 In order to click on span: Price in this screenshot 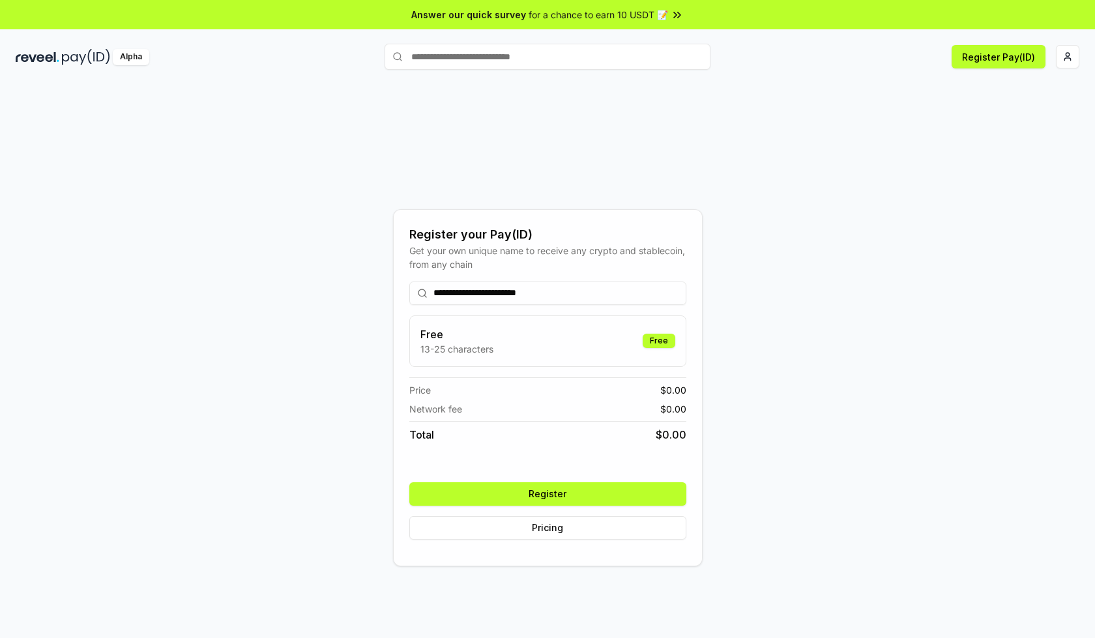, I will do `click(420, 390)`.